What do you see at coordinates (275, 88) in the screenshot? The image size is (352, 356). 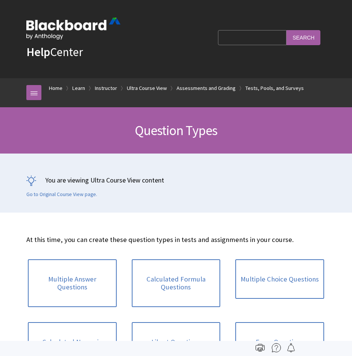 I see `a: Tests, Pools, and Surveys` at bounding box center [275, 88].